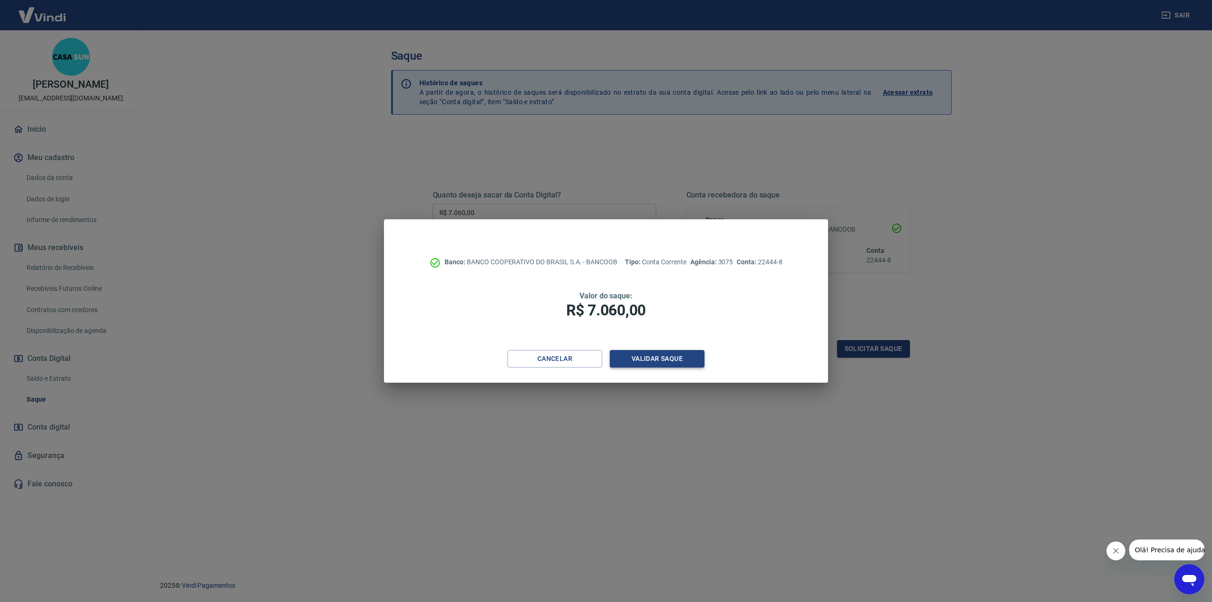 The width and height of the screenshot is (1212, 602). I want to click on span: Tipo:, so click(633, 262).